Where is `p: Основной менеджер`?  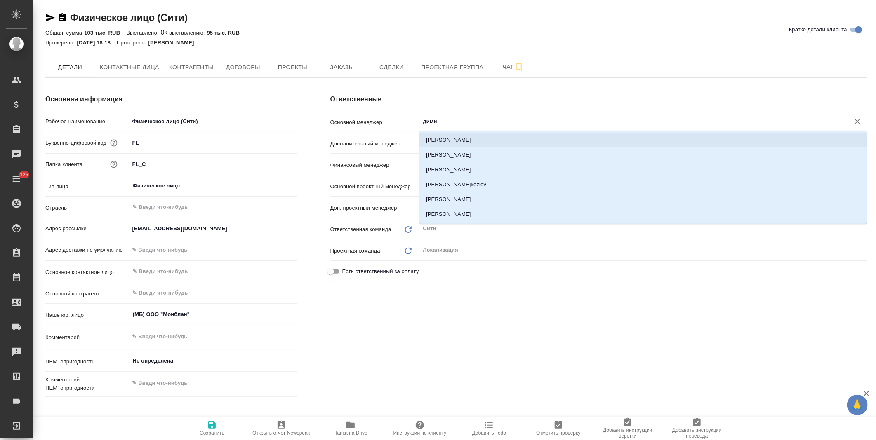
p: Основной менеджер is located at coordinates (375, 122).